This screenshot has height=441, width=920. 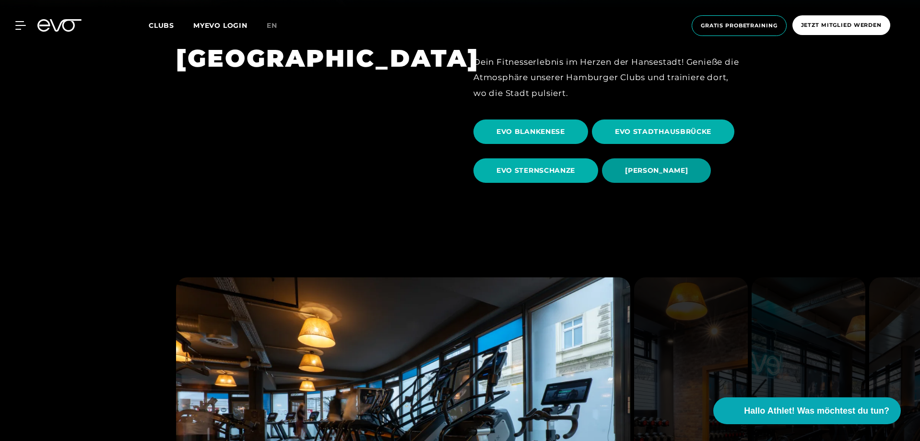 I want to click on span: Gratis Probetraining, so click(x=739, y=25).